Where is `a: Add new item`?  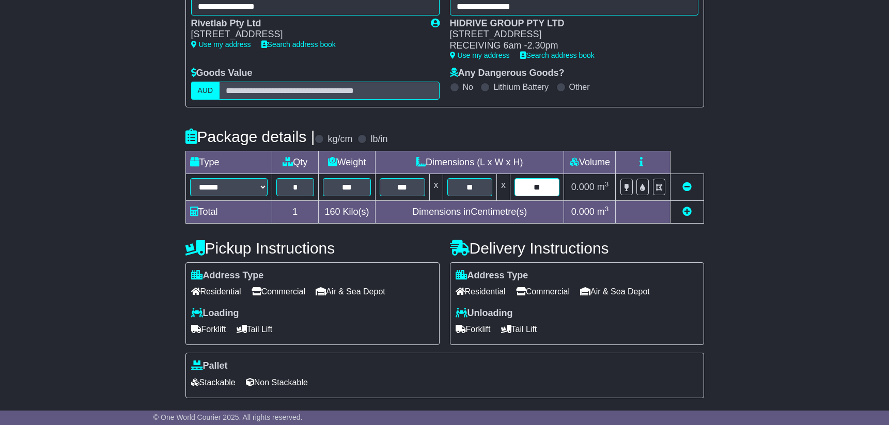
a: Add new item is located at coordinates (687, 212).